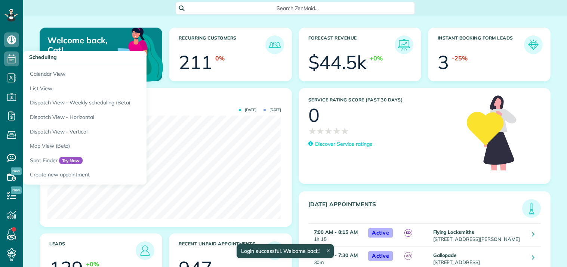 The image size is (567, 267). What do you see at coordinates (117, 103) in the screenshot?
I see `a: Dispatch View - Weekly scheduling (Beta)` at bounding box center [117, 103].